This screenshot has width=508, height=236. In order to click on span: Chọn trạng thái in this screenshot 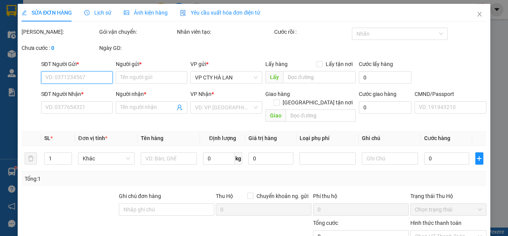, I will do `click(448, 210)`.